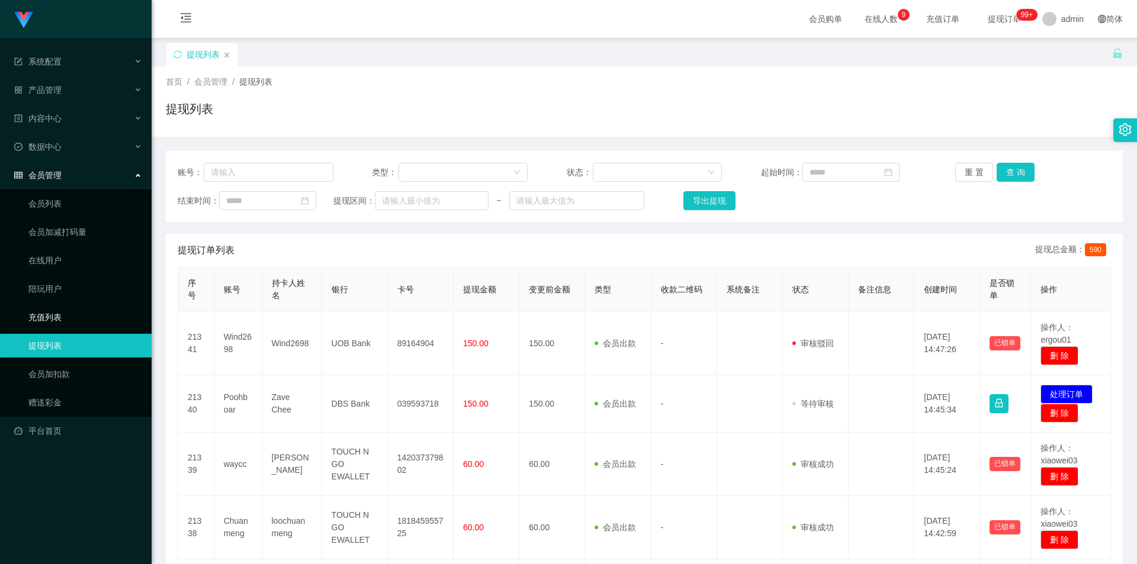 This screenshot has width=1137, height=564. What do you see at coordinates (800, 290) in the screenshot?
I see `span: 状态` at bounding box center [800, 290].